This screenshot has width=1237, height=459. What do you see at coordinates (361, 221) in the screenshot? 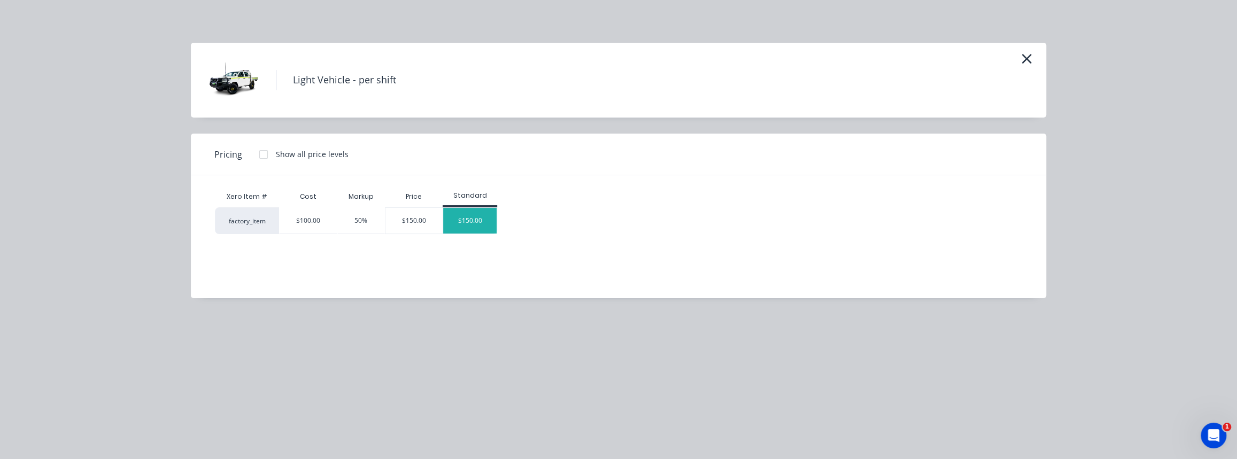
I see `div: 50%` at bounding box center [361, 221].